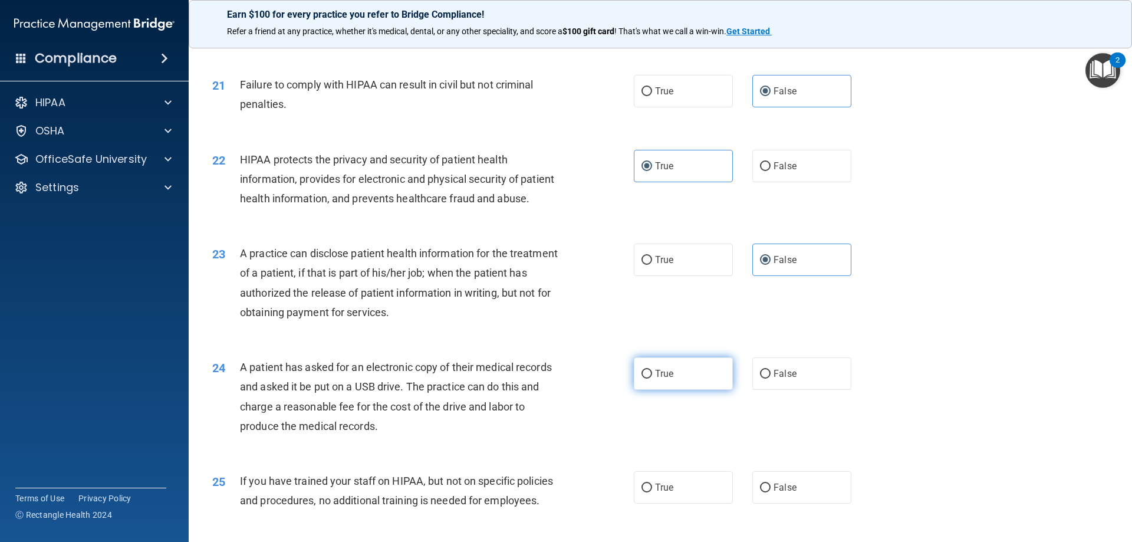  I want to click on span: Failure to comply with HIPAA can result in civil but not criminal penalties., so click(387, 94).